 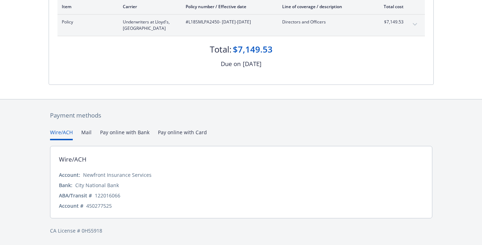 What do you see at coordinates (66, 185) in the screenshot?
I see `div: Bank:` at bounding box center [66, 185].